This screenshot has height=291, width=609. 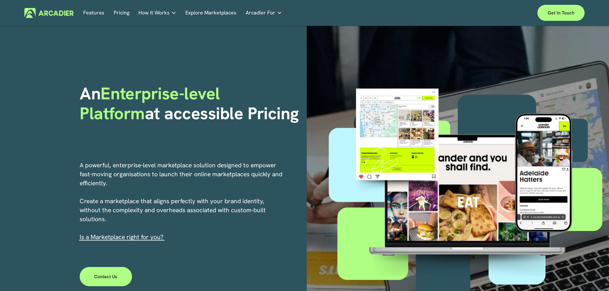 What do you see at coordinates (154, 13) in the screenshot?
I see `span: How It Works` at bounding box center [154, 13].